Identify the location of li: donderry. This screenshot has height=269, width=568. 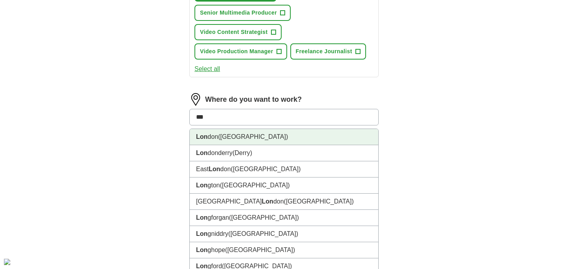
(284, 153).